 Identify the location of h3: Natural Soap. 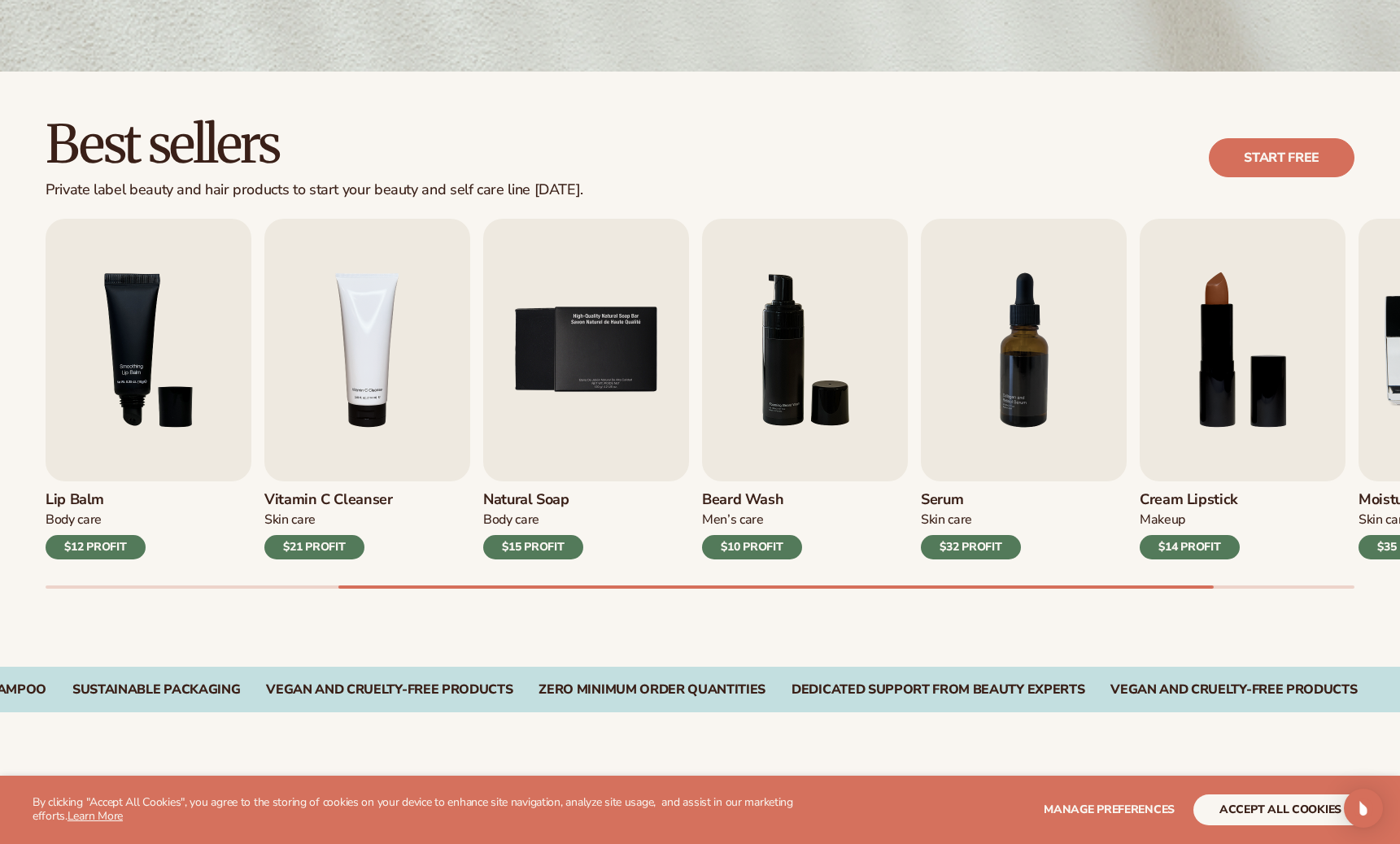
(533, 500).